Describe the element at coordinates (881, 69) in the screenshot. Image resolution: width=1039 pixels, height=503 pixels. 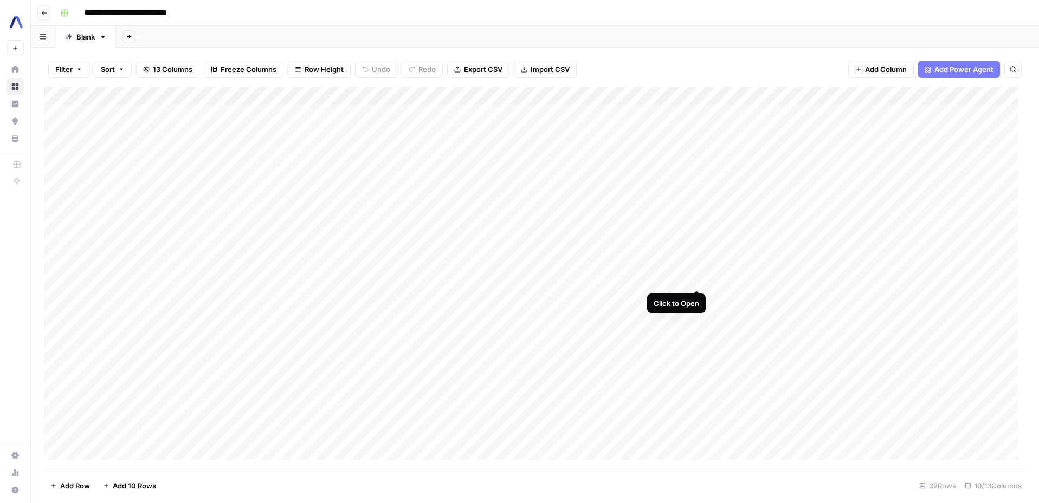
I see `button: Add Column` at that location.